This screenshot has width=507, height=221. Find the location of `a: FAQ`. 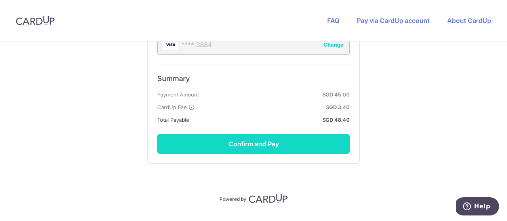

a: FAQ is located at coordinates (333, 21).